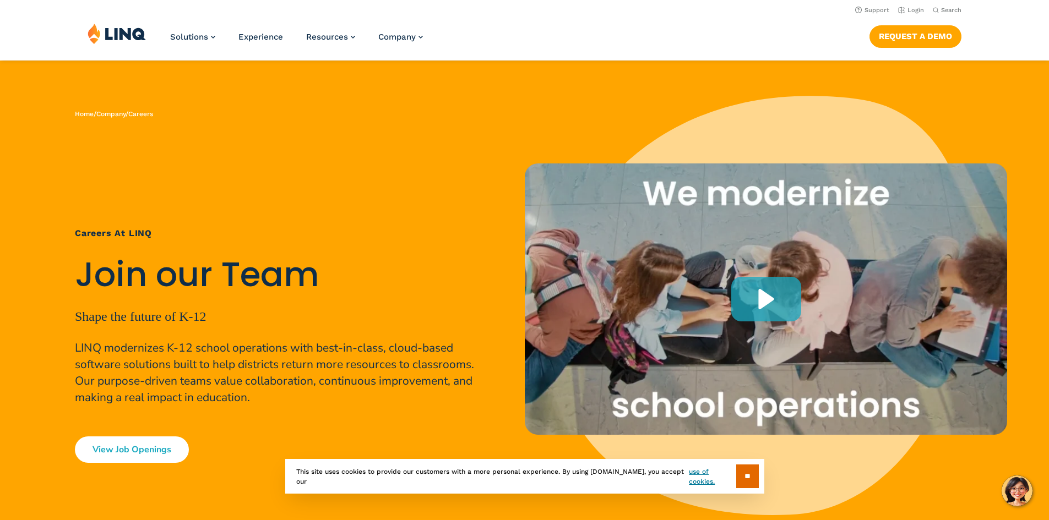 Image resolution: width=1049 pixels, height=520 pixels. What do you see at coordinates (712, 477) in the screenshot?
I see `a: use of cookies.` at bounding box center [712, 477].